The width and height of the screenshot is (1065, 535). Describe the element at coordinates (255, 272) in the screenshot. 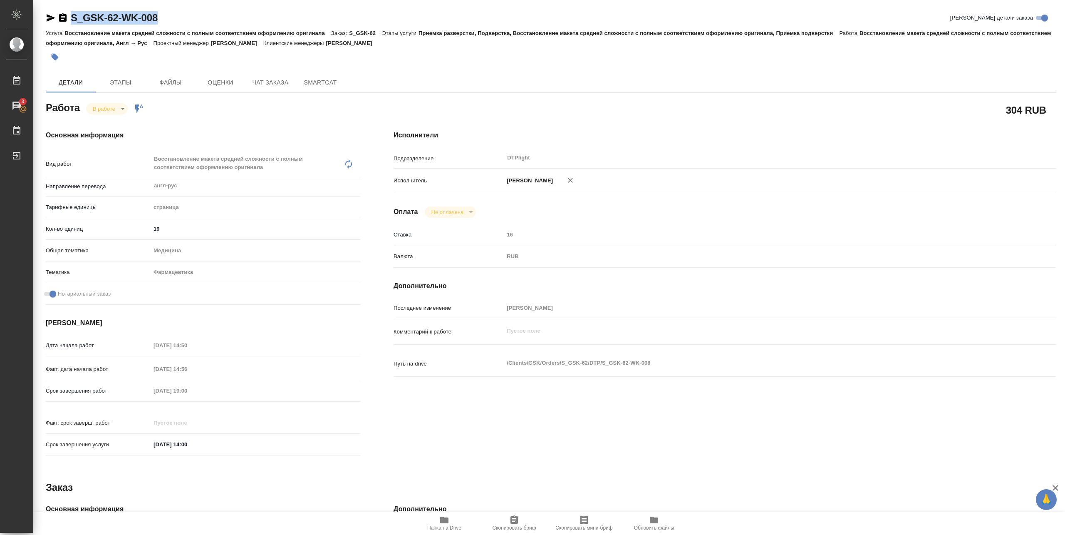

I see `div: Фармацевтика` at that location.